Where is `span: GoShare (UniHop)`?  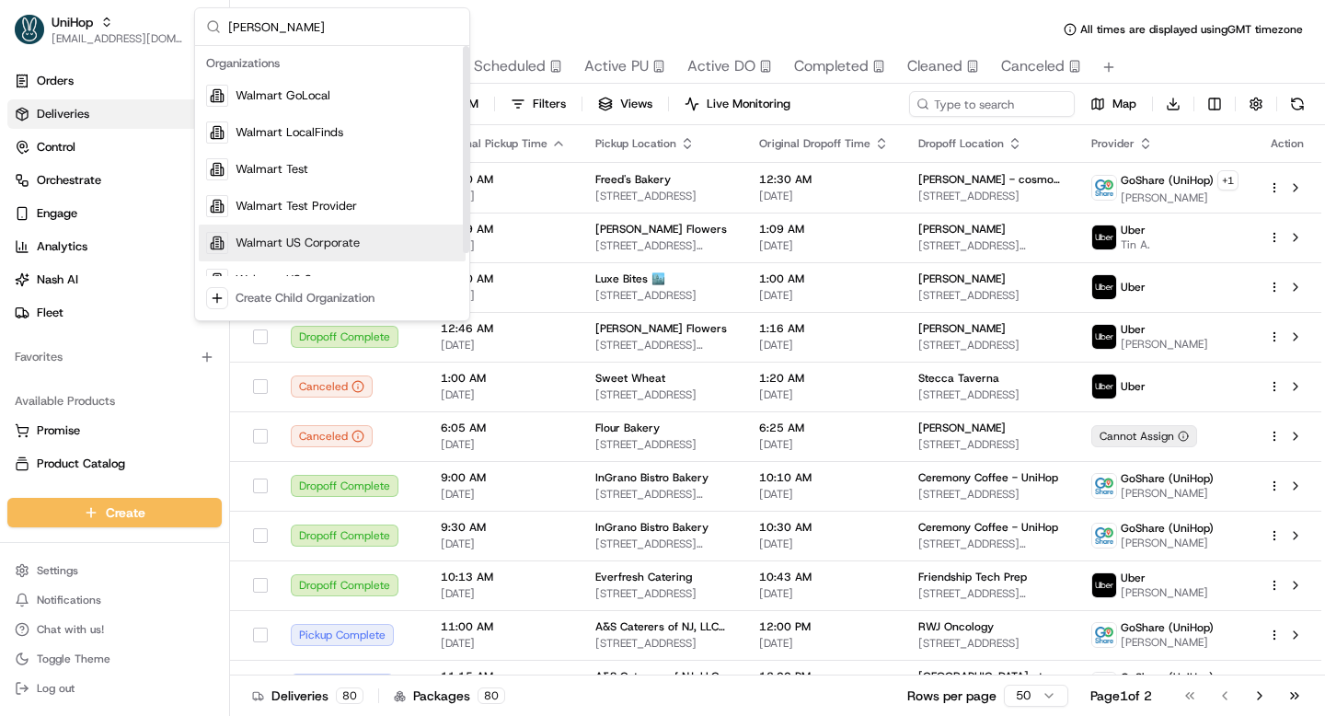
span: GoShare (UniHop) is located at coordinates (1166, 677).